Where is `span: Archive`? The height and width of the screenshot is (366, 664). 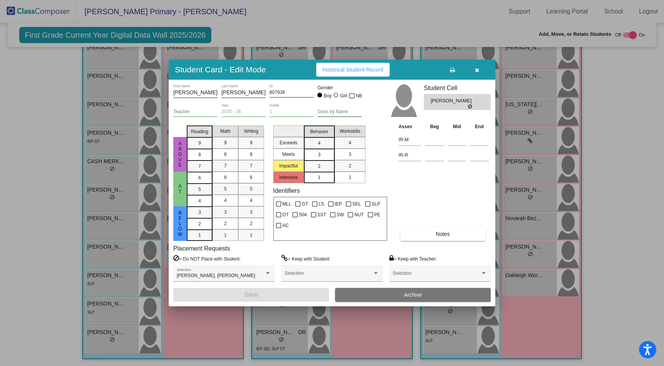 span: Archive is located at coordinates (413, 294).